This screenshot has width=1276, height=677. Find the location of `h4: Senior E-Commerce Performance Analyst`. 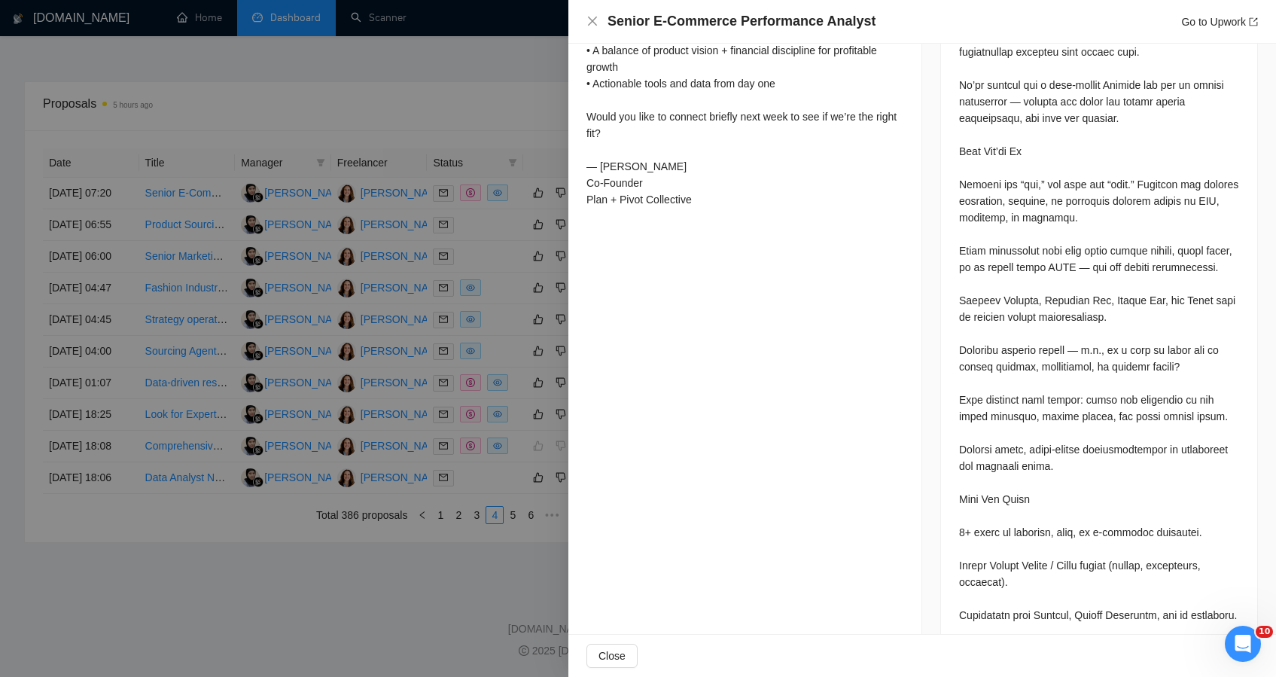

h4: Senior E-Commerce Performance Analyst is located at coordinates (741, 21).